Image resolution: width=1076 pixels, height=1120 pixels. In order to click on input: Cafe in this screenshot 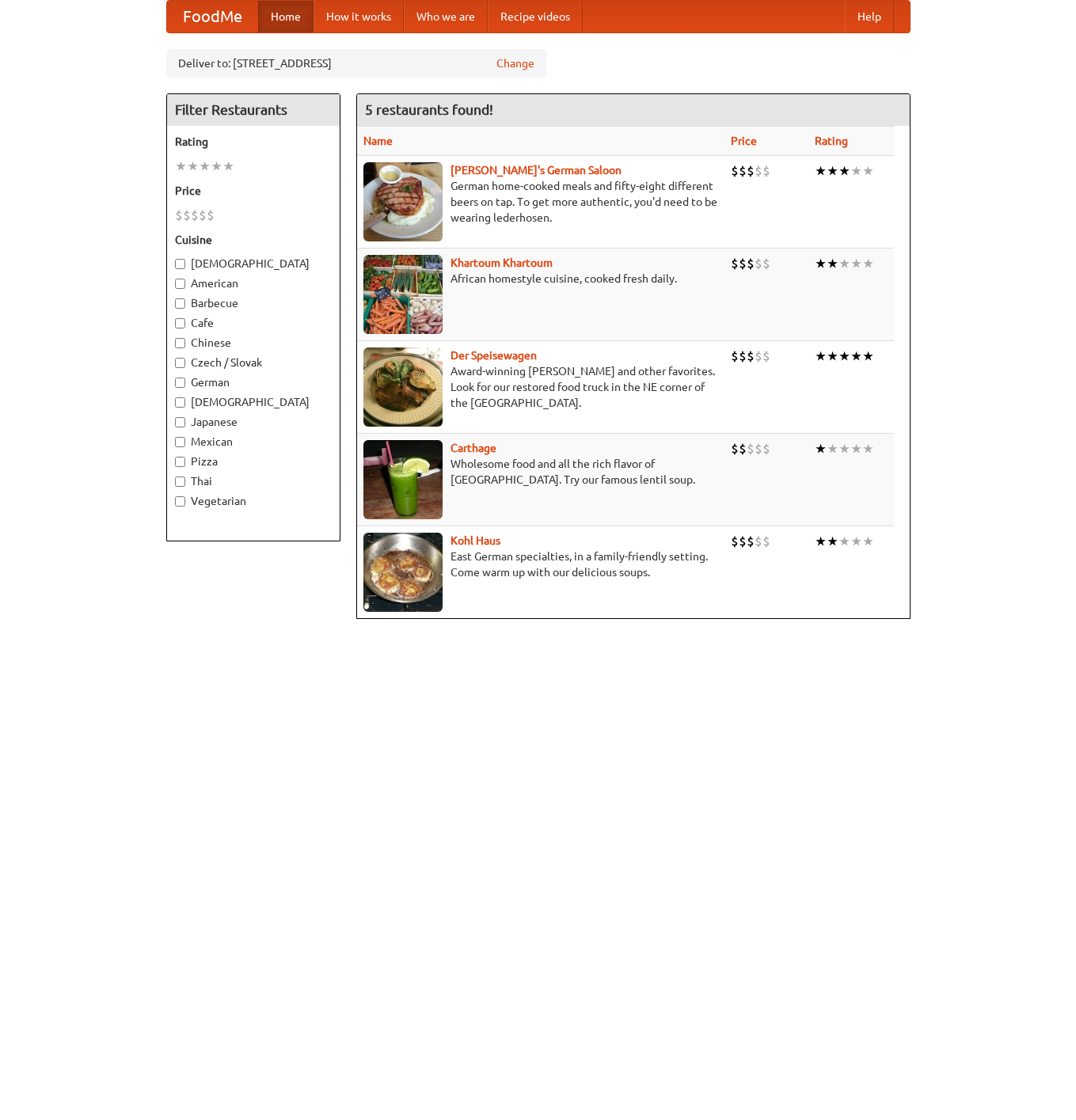, I will do `click(180, 323)`.